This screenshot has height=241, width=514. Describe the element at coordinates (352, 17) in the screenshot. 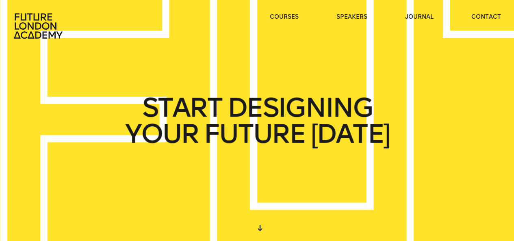

I see `a: speakers` at that location.